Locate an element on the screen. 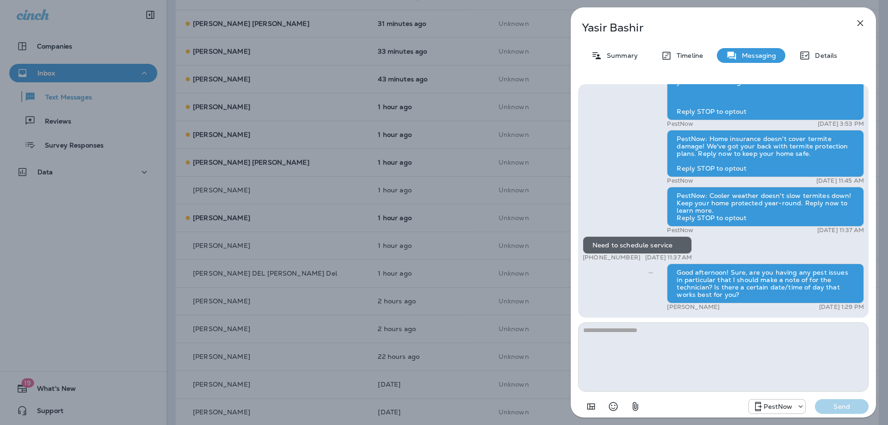  div: Good afternoon! Sure, are you having any pest issues in particular that I should make a note of f... is located at coordinates (766, 284).